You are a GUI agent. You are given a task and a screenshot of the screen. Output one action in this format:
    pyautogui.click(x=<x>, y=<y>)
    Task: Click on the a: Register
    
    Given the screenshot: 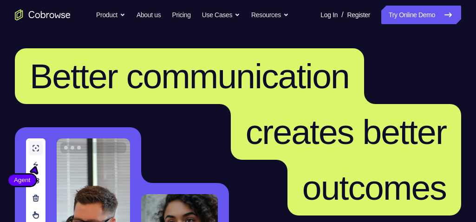 What is the action you would take?
    pyautogui.click(x=359, y=15)
    